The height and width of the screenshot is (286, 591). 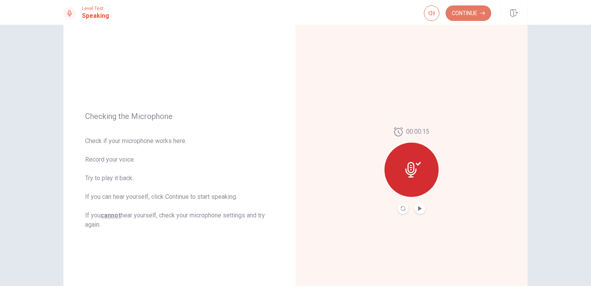 What do you see at coordinates (111, 215) in the screenshot?
I see `u: cannot` at bounding box center [111, 215].